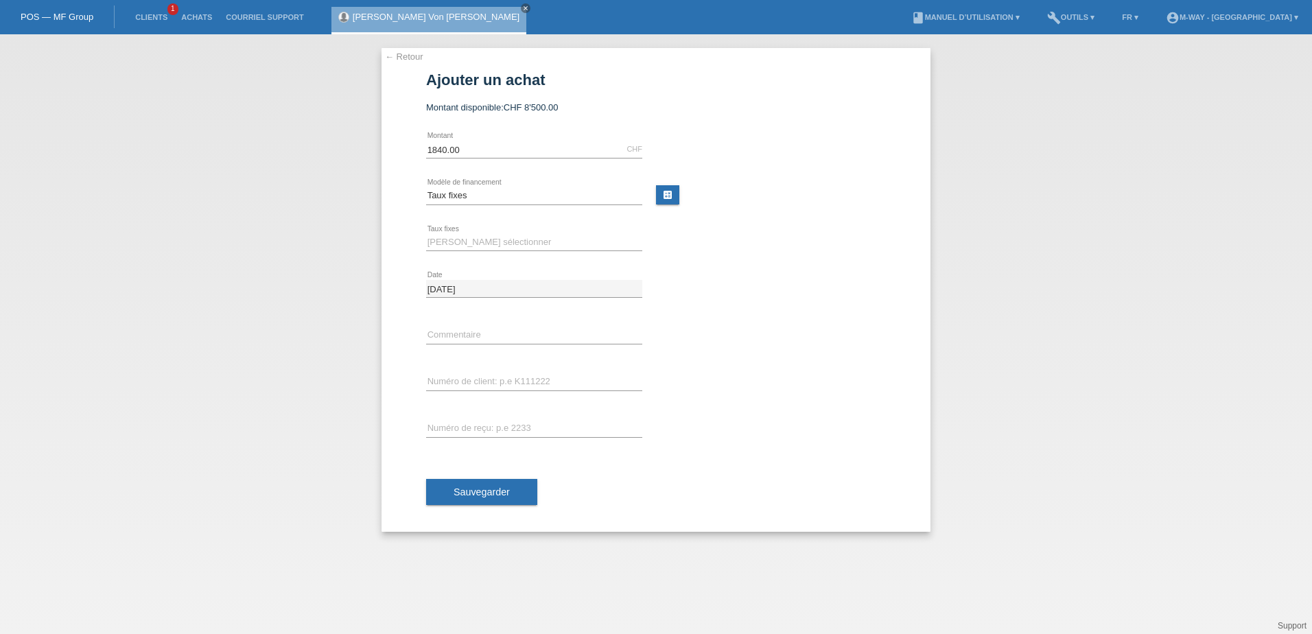  I want to click on a: bookManuel d’utilisation ▾, so click(966, 17).